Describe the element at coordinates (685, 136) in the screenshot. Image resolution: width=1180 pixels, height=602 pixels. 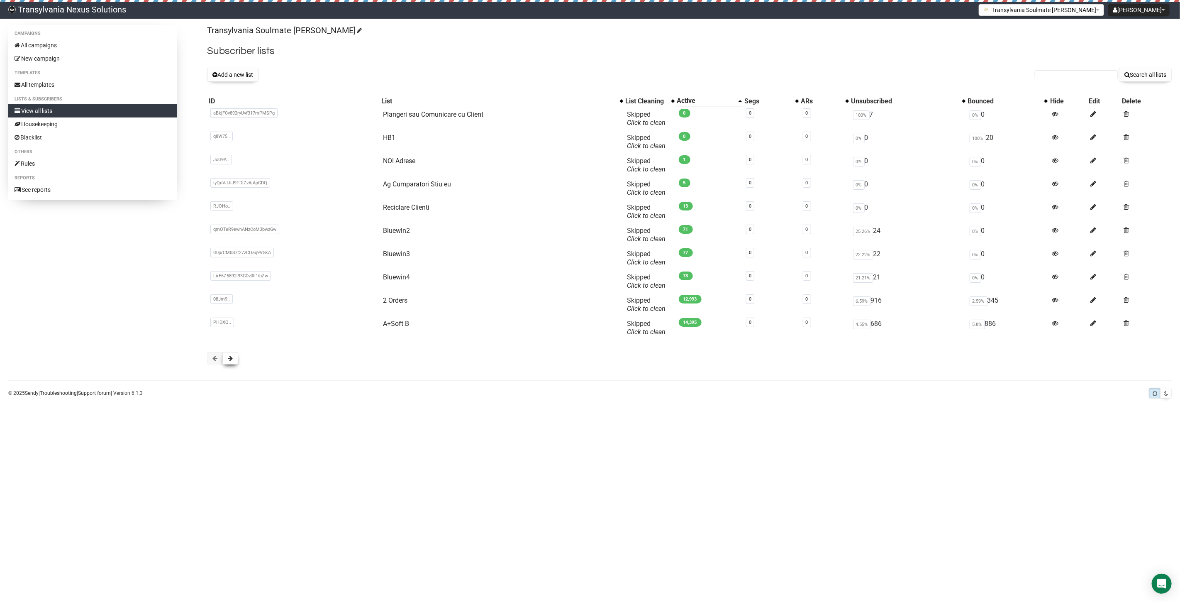
I see `span: 0` at that location.